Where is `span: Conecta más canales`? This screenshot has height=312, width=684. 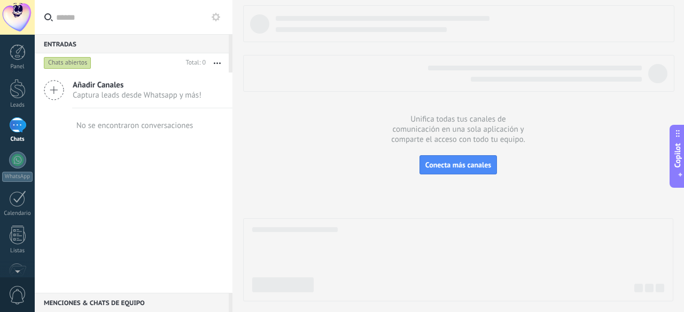
span: Conecta más canales is located at coordinates (458, 165).